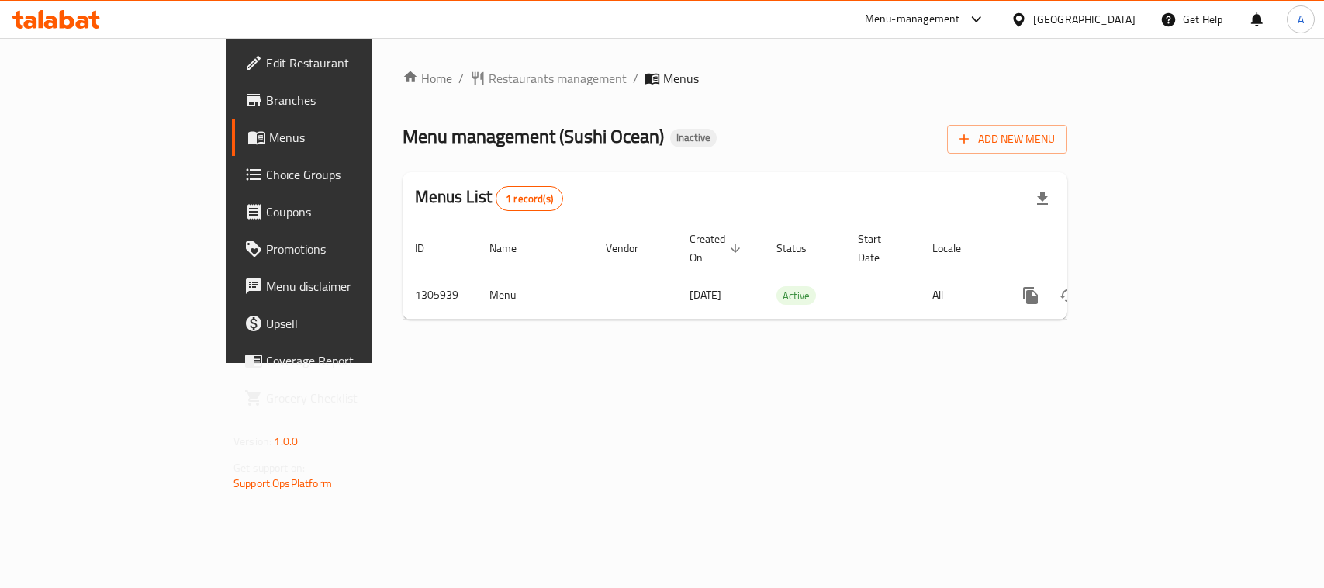  I want to click on td: All, so click(960, 295).